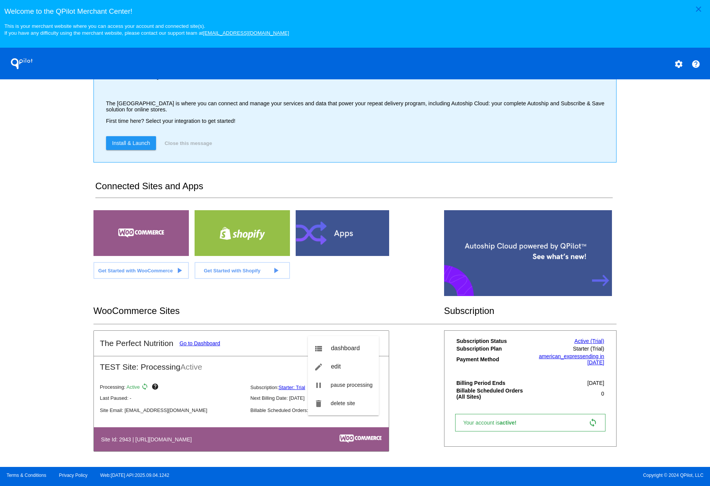 The width and height of the screenshot is (710, 486). What do you see at coordinates (343, 403) in the screenshot?
I see `span: delete site` at bounding box center [343, 403].